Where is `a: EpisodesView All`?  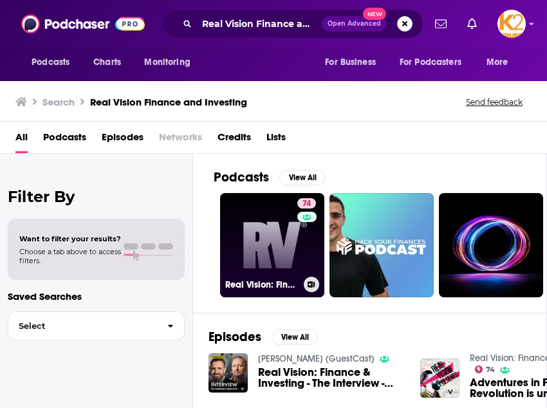
a: EpisodesView All is located at coordinates (263, 337).